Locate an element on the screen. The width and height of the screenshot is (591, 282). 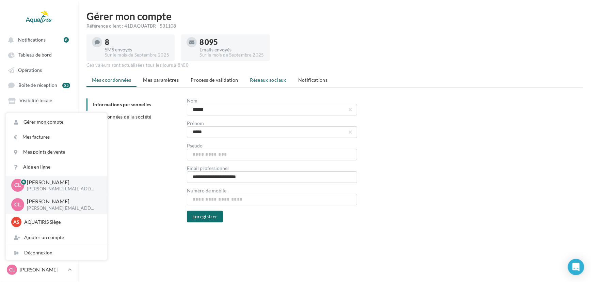
div: 8 095 is located at coordinates (232, 42).